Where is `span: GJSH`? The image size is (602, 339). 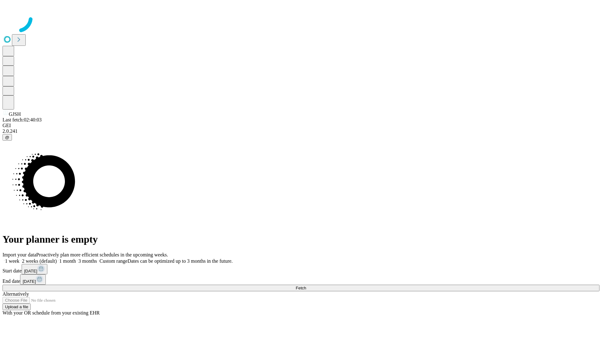 span: GJSH is located at coordinates (15, 114).